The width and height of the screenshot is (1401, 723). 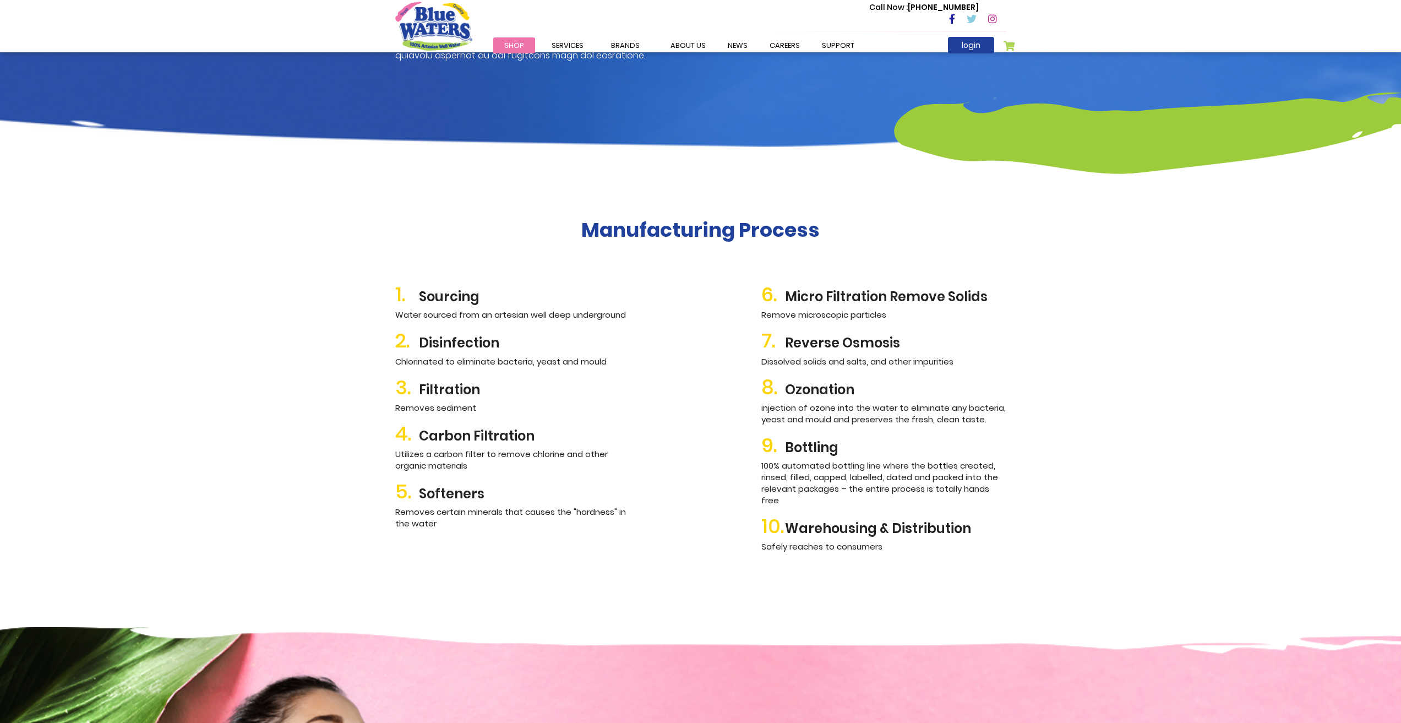 I want to click on a: about us, so click(x=688, y=45).